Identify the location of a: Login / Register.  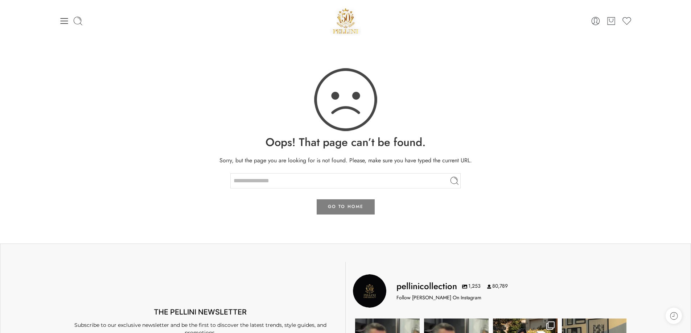
(596, 21).